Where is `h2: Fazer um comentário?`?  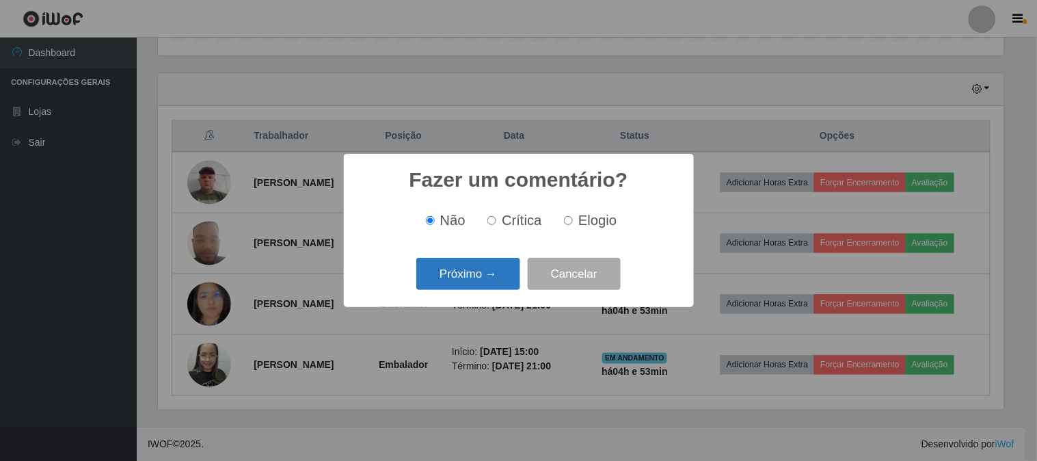
h2: Fazer um comentário? is located at coordinates (518, 180).